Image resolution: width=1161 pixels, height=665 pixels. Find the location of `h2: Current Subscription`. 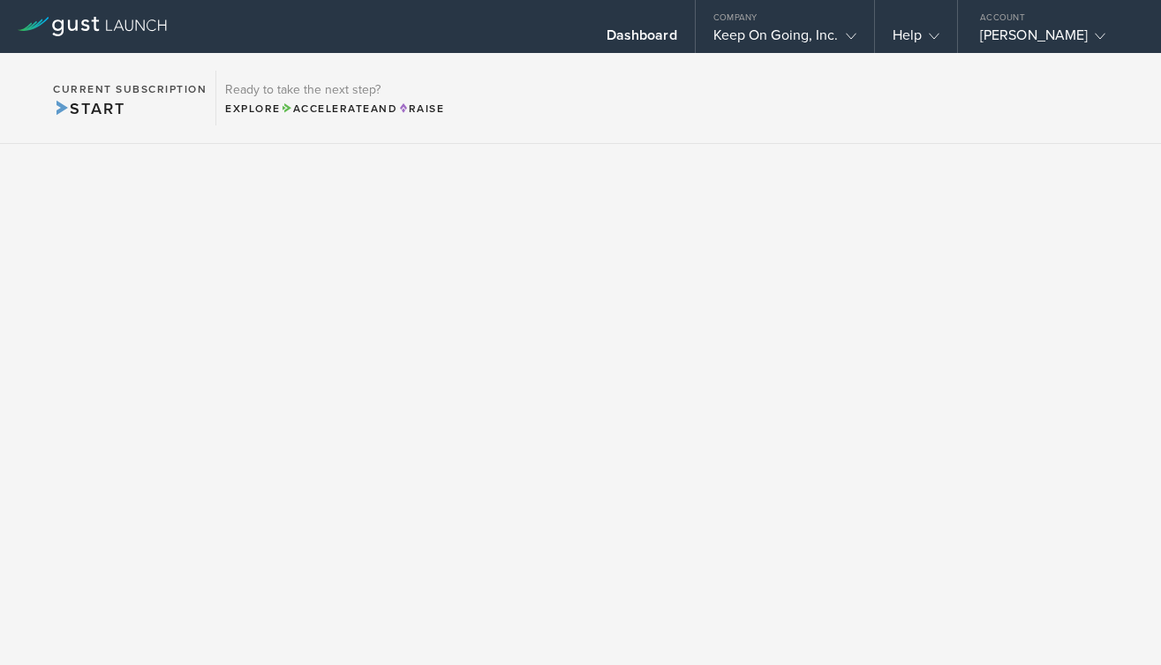

h2: Current Subscription is located at coordinates (130, 89).